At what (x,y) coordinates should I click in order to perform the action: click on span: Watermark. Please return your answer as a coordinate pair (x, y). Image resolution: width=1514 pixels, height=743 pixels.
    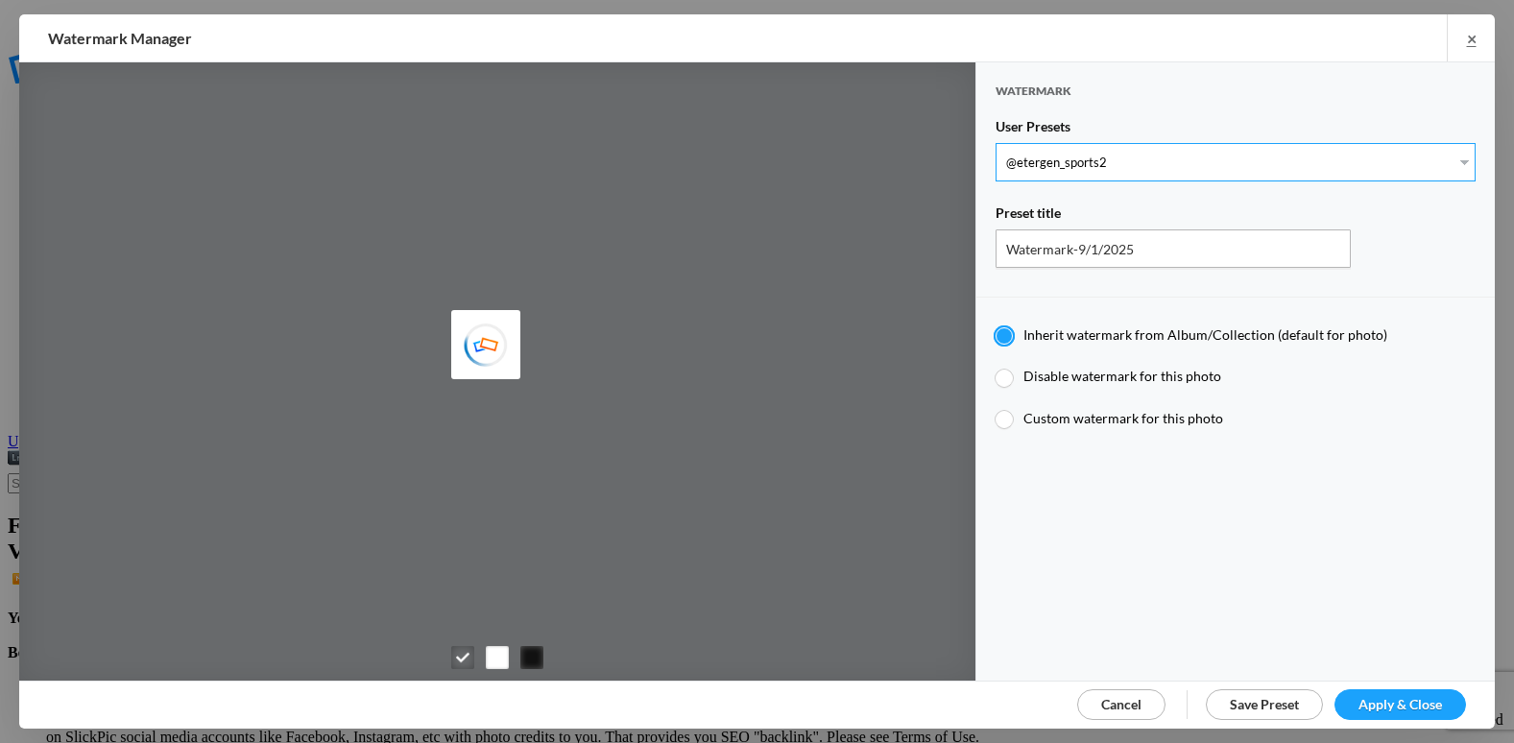
    Looking at the image, I should click on (1033, 99).